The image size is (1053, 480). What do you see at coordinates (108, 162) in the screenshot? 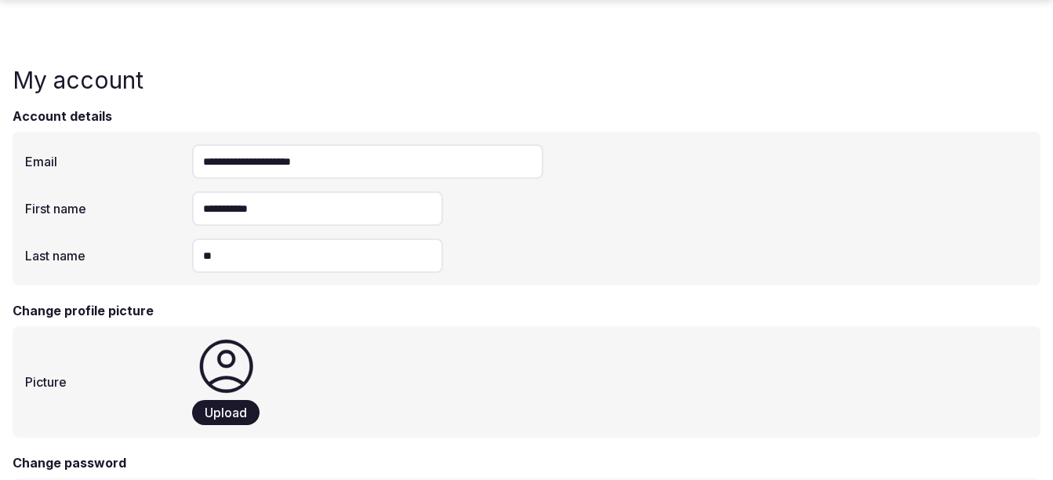
I see `label: Email` at bounding box center [108, 162].